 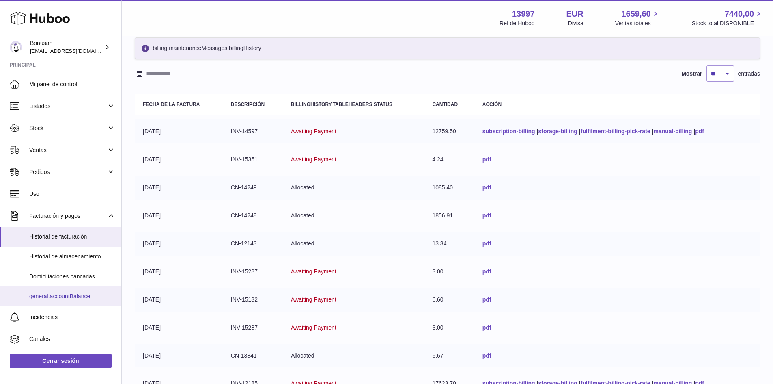 I want to click on a: 1659,60 Ventas totales, so click(x=638, y=18).